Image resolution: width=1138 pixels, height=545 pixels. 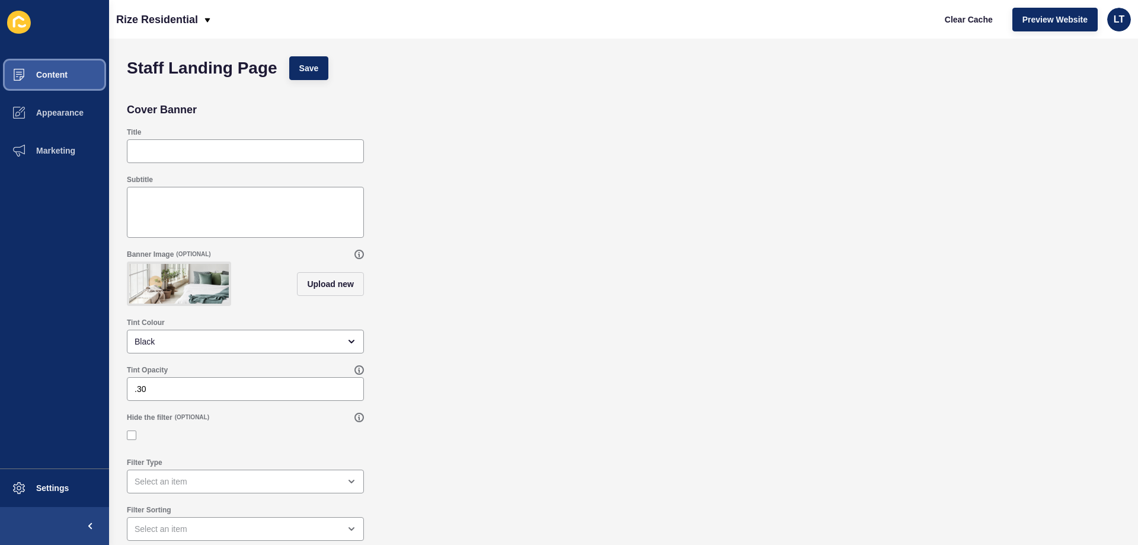 What do you see at coordinates (1119, 20) in the screenshot?
I see `span: LT` at bounding box center [1119, 20].